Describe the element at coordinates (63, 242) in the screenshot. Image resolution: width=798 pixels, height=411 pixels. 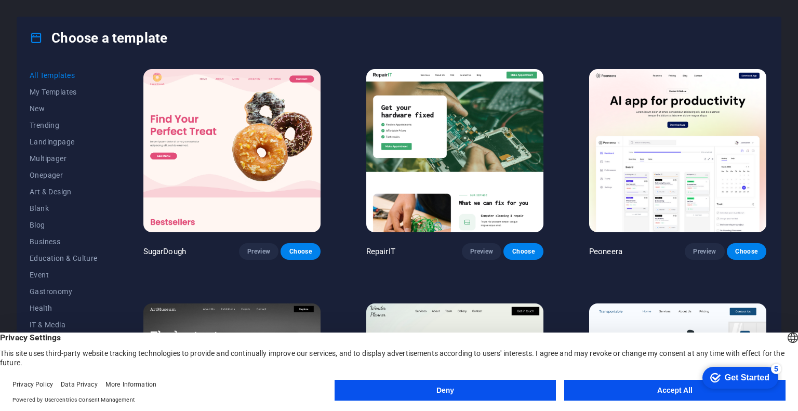
I see `button: Business` at that location.